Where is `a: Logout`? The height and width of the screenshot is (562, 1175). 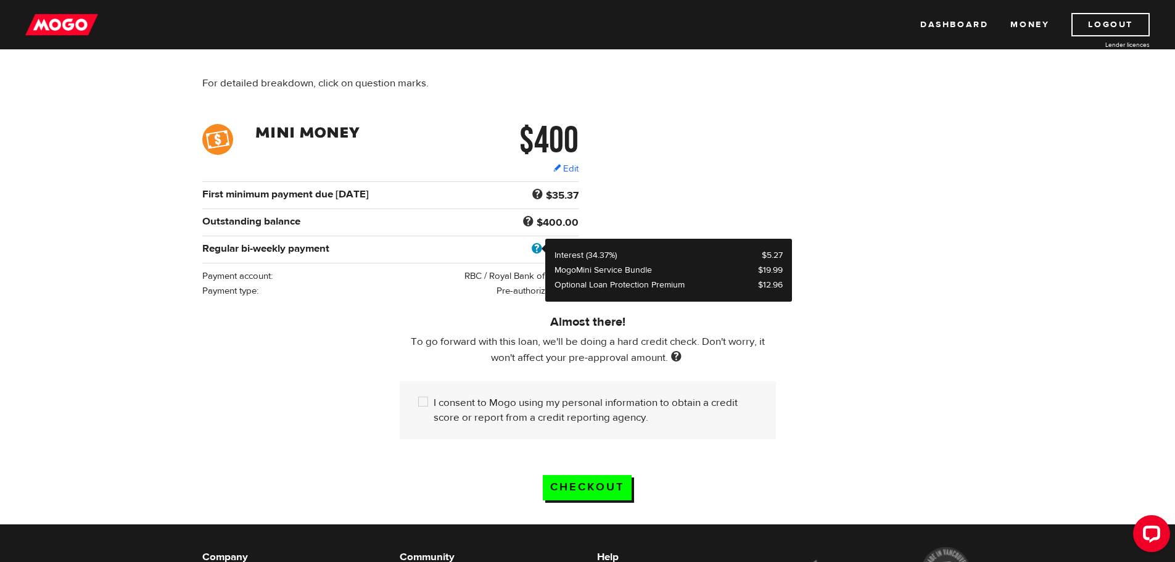
a: Logout is located at coordinates (1111, 25).